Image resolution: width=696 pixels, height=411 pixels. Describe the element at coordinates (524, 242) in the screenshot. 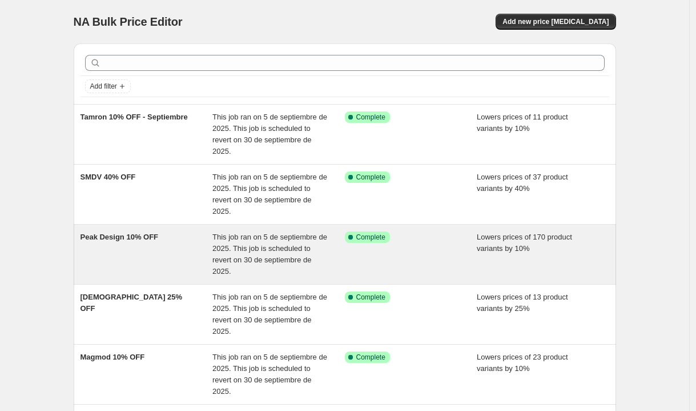

I see `span: Lowers prices of 170 product variants by 10%` at that location.